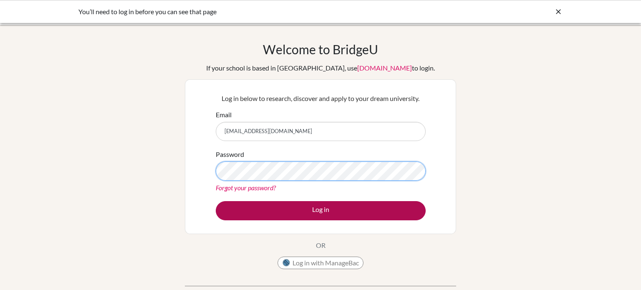  What do you see at coordinates (230, 154) in the screenshot?
I see `label: Password` at bounding box center [230, 154].